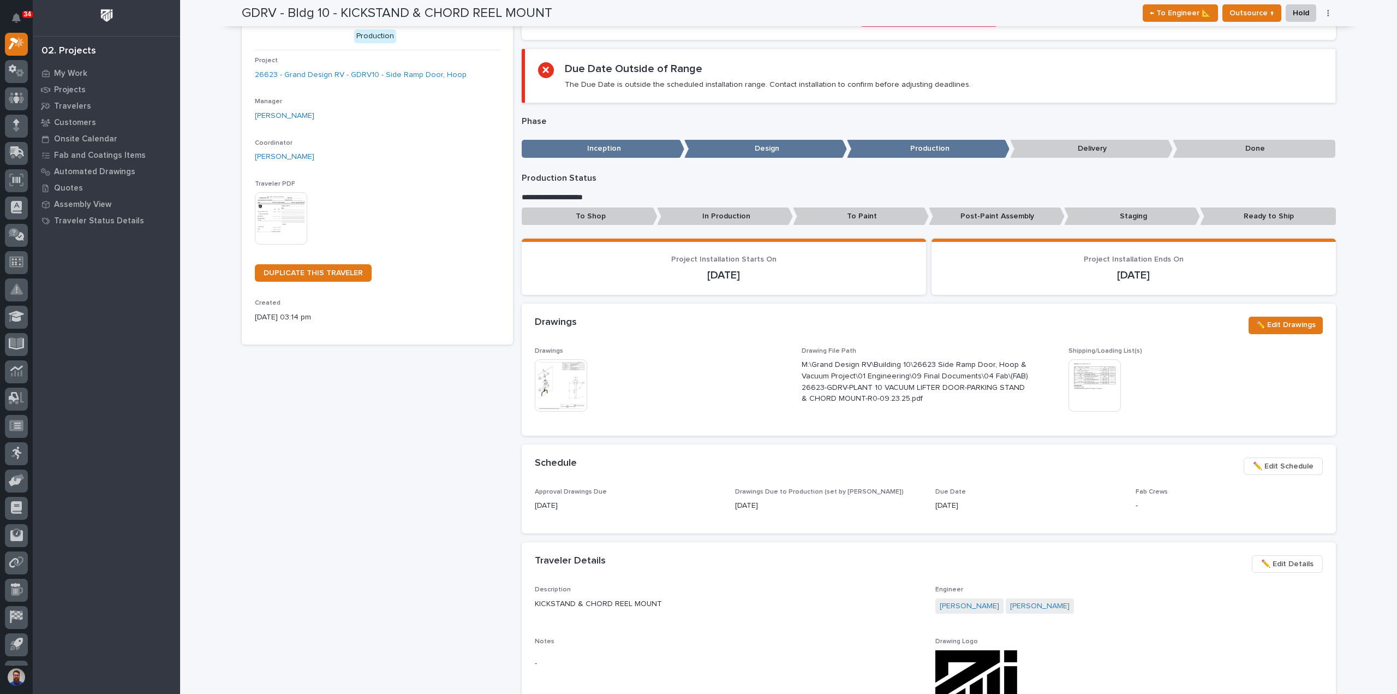  I want to click on span: Drawing File Path, so click(829, 351).